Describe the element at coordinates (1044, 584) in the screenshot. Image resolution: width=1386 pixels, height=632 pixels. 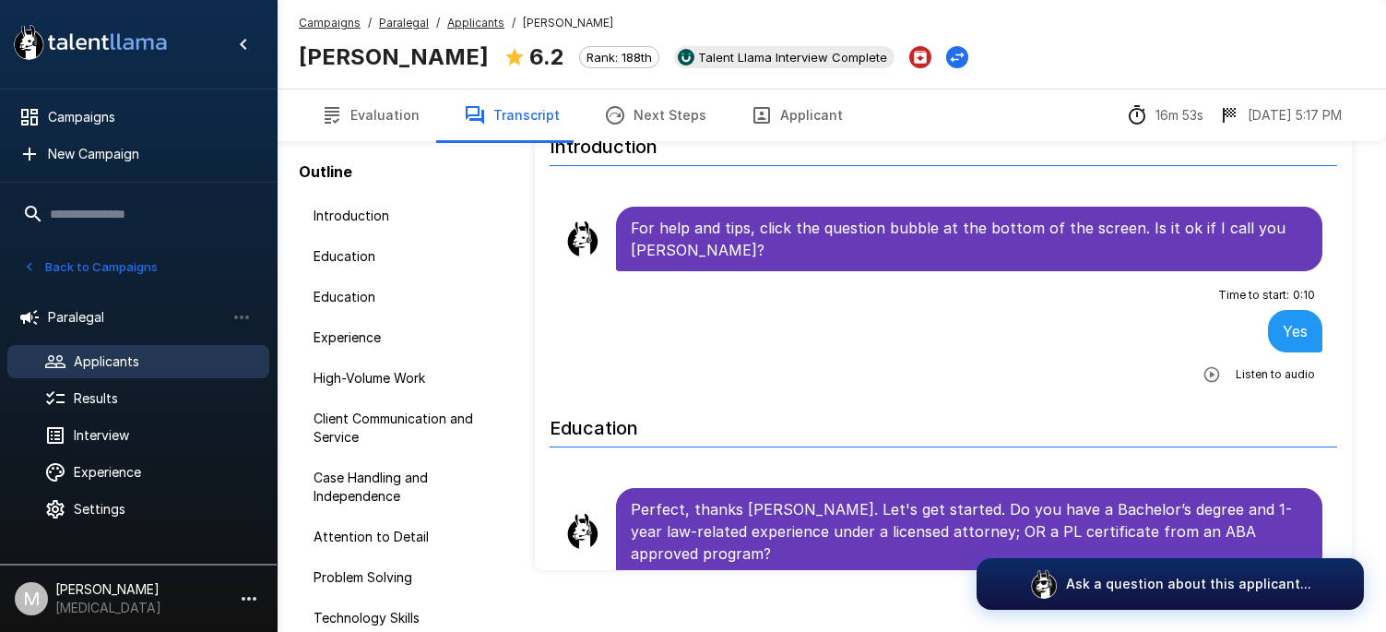
I see `img: logo_glasses@2x.png` at that location.